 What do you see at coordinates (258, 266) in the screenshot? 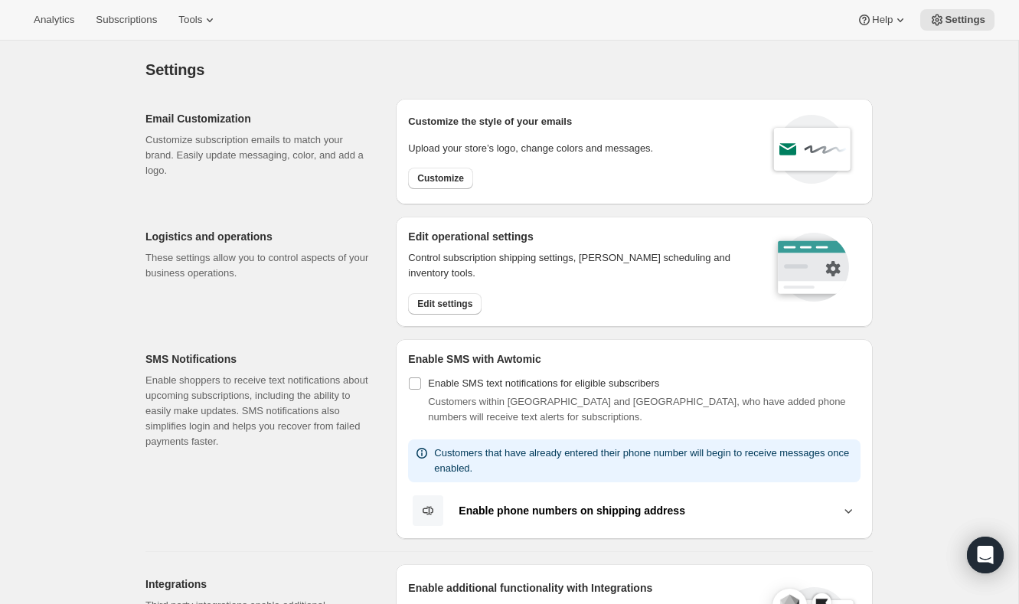
I see `p: These settings allow you to control aspects of your business operations.` at bounding box center [258, 266].